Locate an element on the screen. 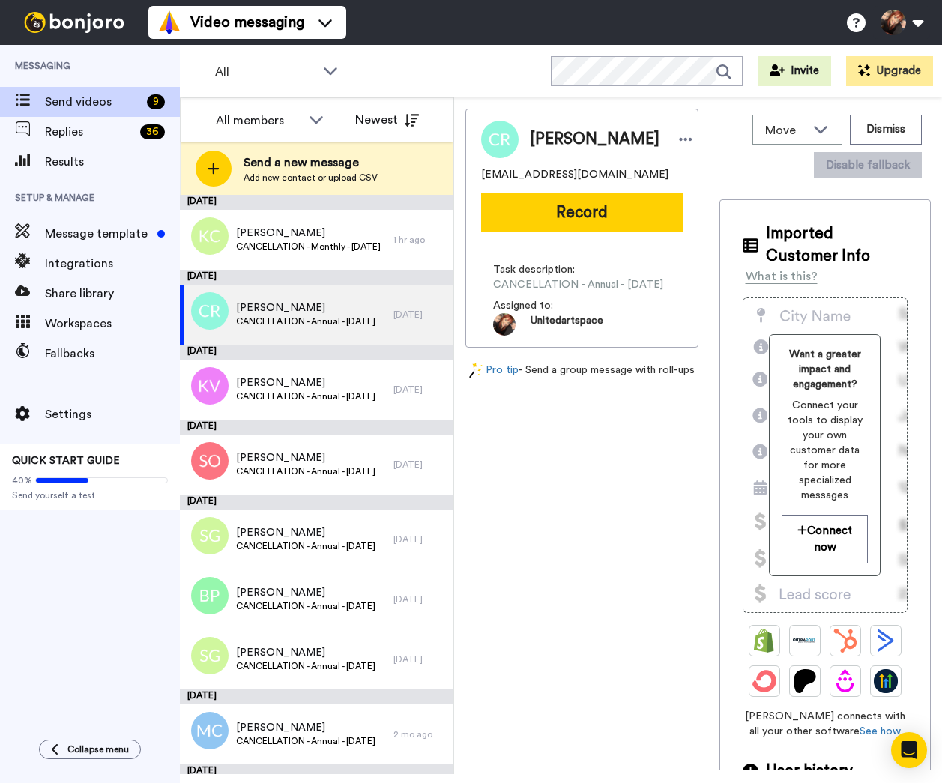 This screenshot has width=942, height=783. span: Imported Customer Info is located at coordinates (837, 245).